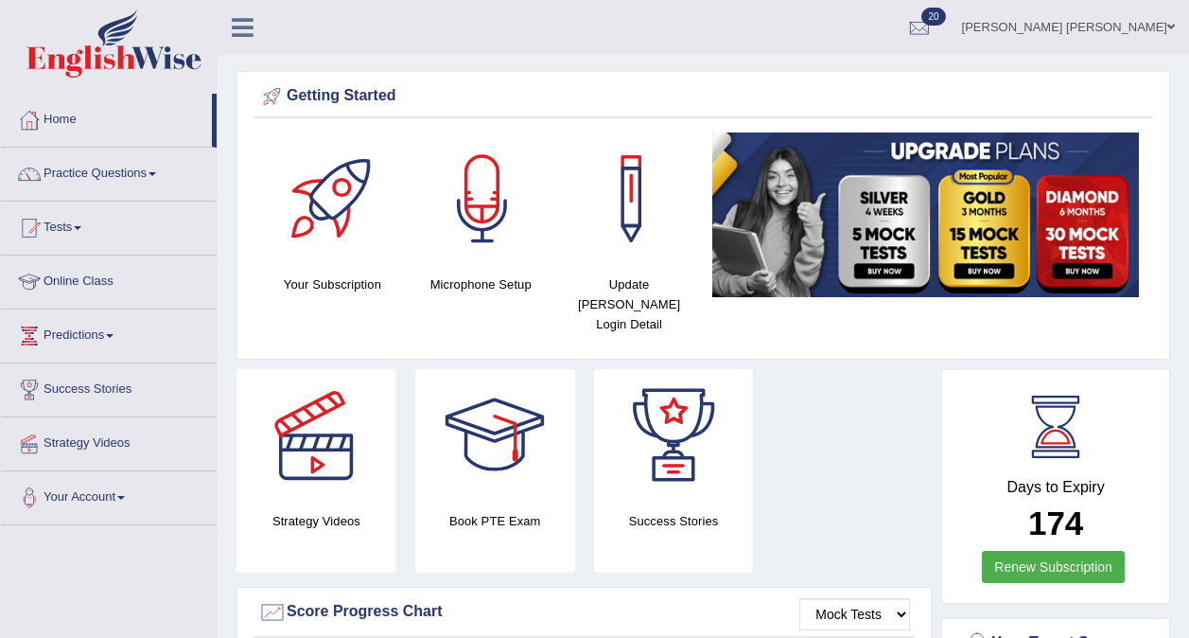  Describe the element at coordinates (1053, 567) in the screenshot. I see `a: Renew Subscription` at that location.